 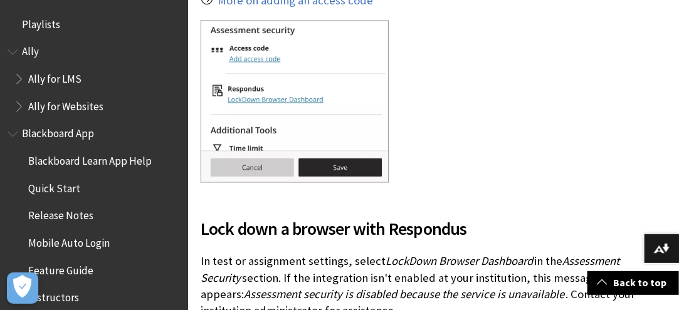 I want to click on span: Playlists, so click(x=41, y=22).